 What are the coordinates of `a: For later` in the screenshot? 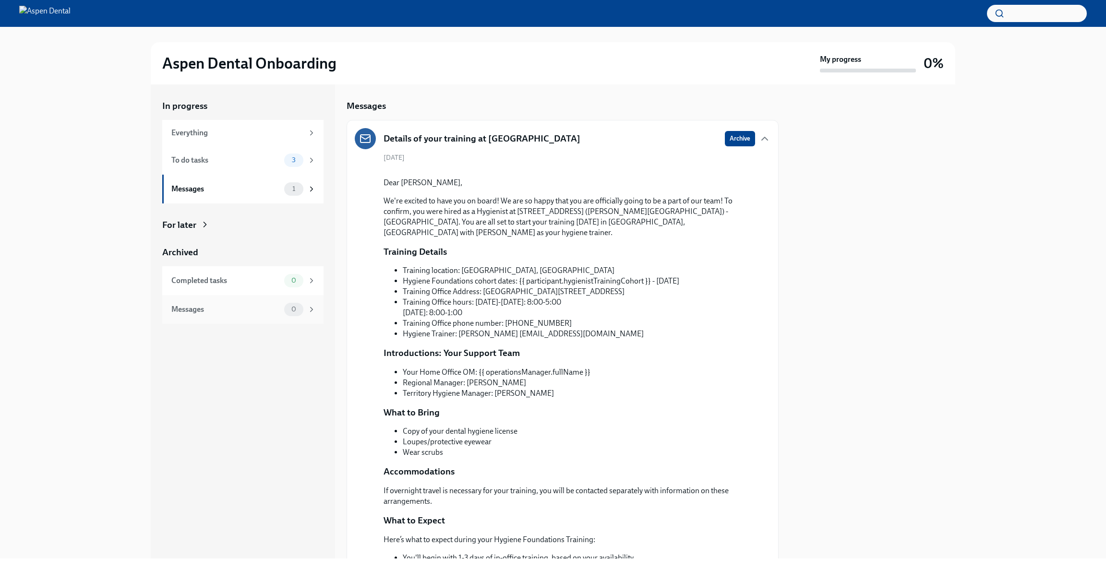 It's located at (243, 225).